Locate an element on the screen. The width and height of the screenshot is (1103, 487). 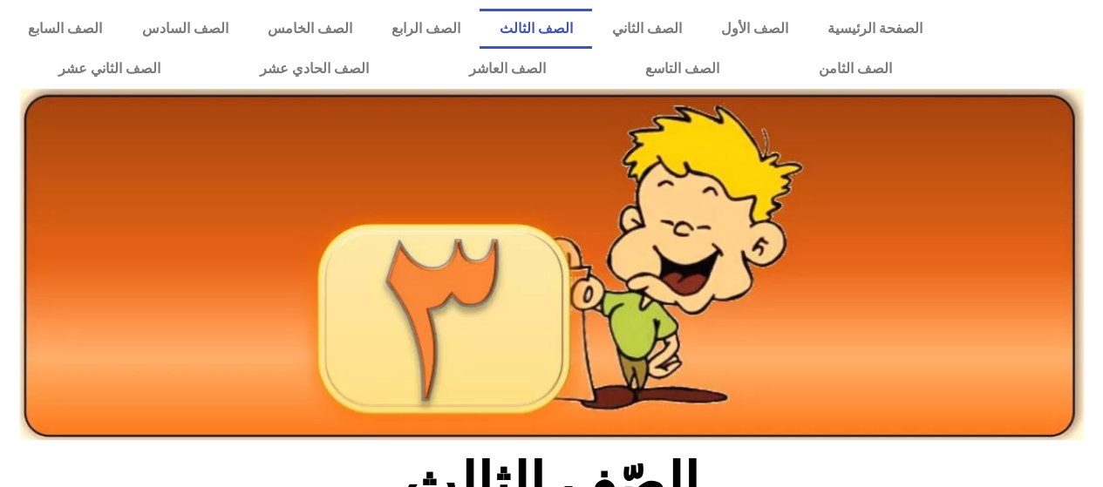
a: الصف السابع is located at coordinates (65, 29).